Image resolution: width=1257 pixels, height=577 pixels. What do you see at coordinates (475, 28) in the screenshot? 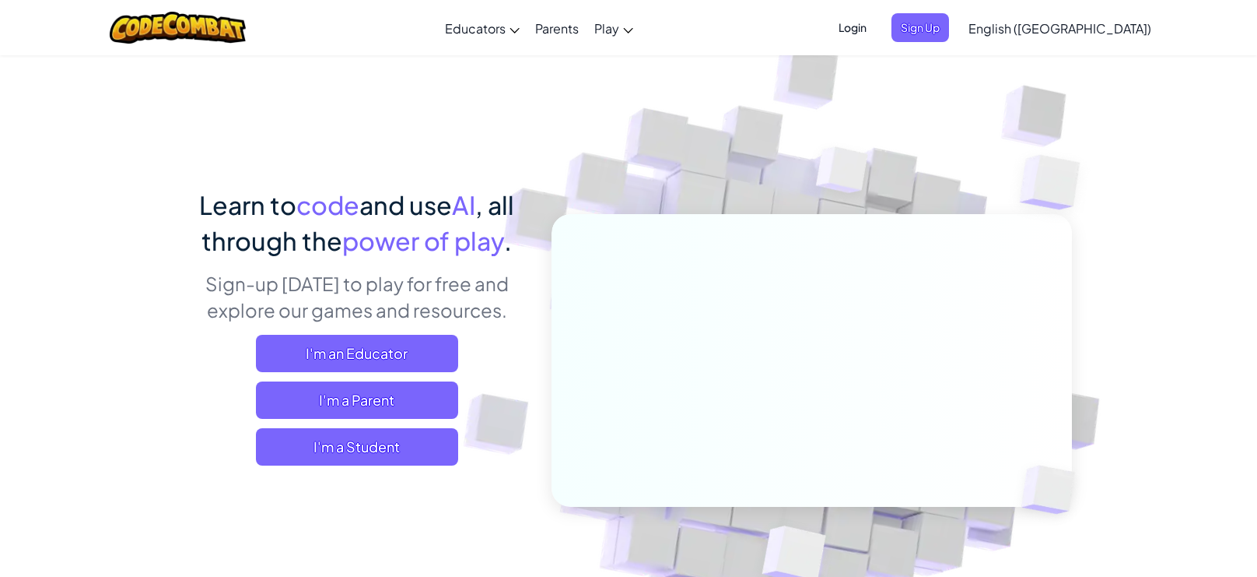
I see `span: Educators` at bounding box center [475, 28].